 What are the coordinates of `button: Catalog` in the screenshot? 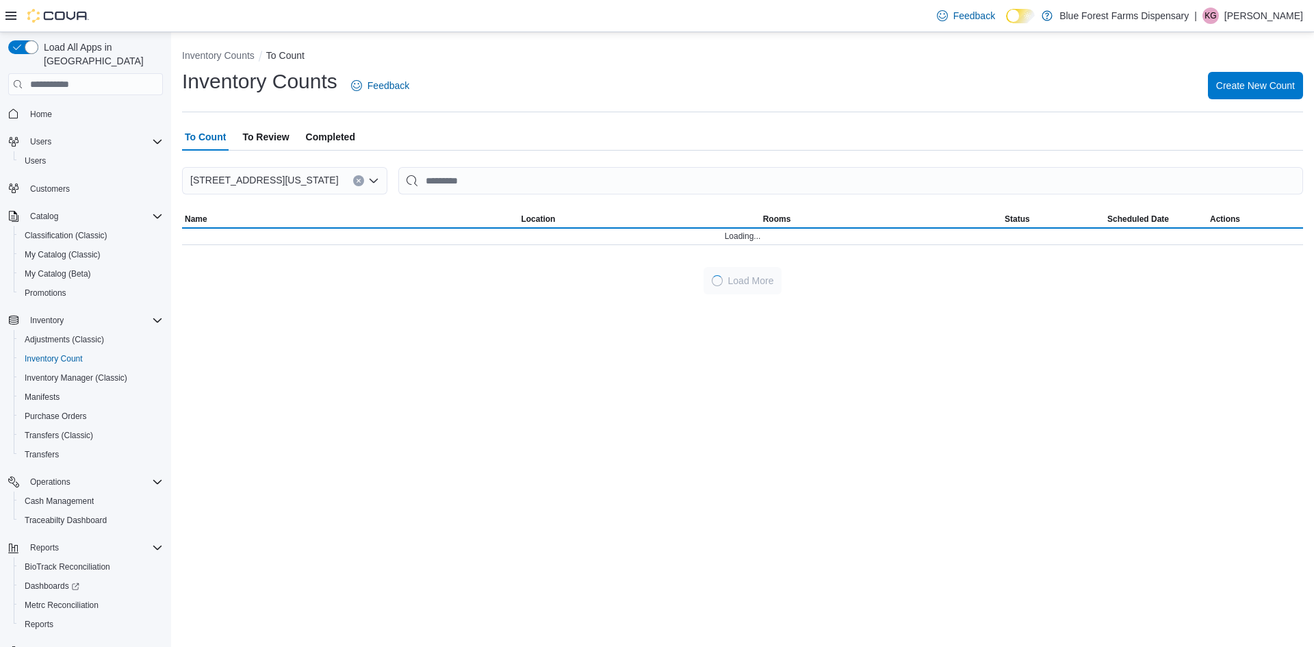 It's located at (86, 216).